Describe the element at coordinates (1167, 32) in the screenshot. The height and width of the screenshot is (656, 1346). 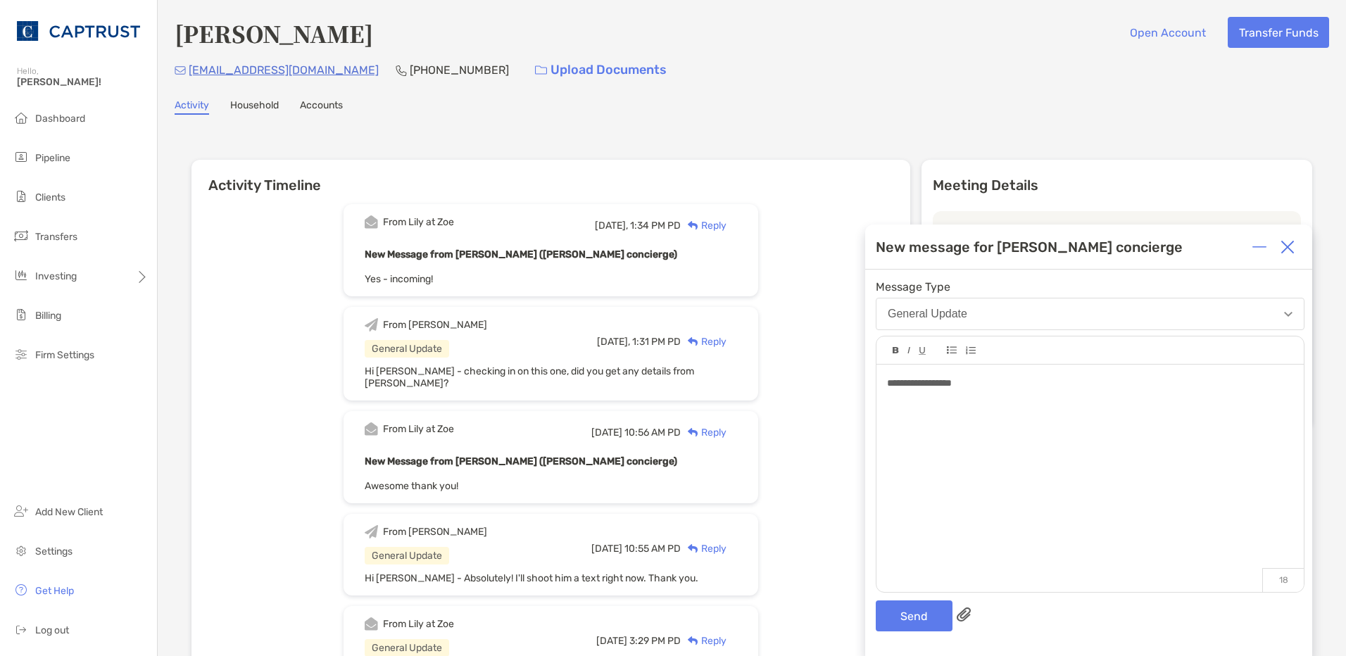
I see `button: Open Account` at that location.